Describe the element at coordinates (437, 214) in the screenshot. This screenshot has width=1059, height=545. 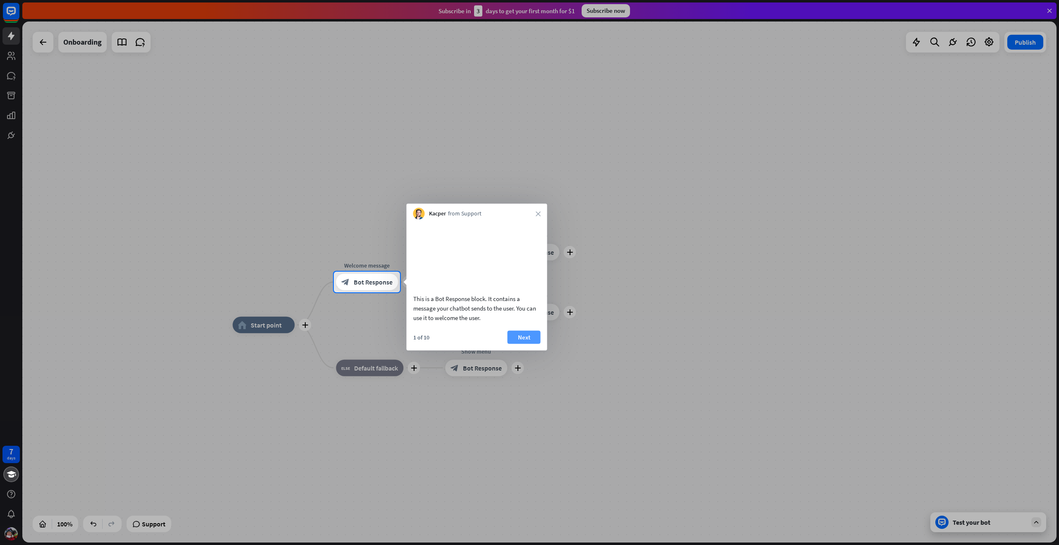
I see `span: Kacper` at that location.